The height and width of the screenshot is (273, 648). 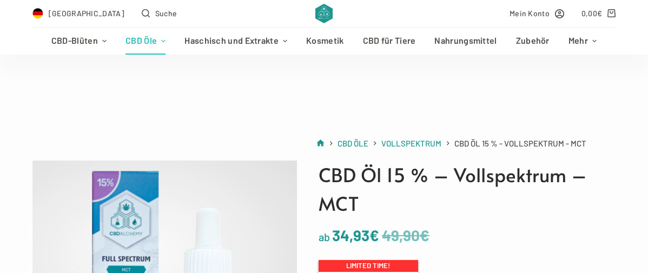 What do you see at coordinates (520, 143) in the screenshot?
I see `span: CBD Öl 15 % - Vollspektrum - MCT` at bounding box center [520, 143].